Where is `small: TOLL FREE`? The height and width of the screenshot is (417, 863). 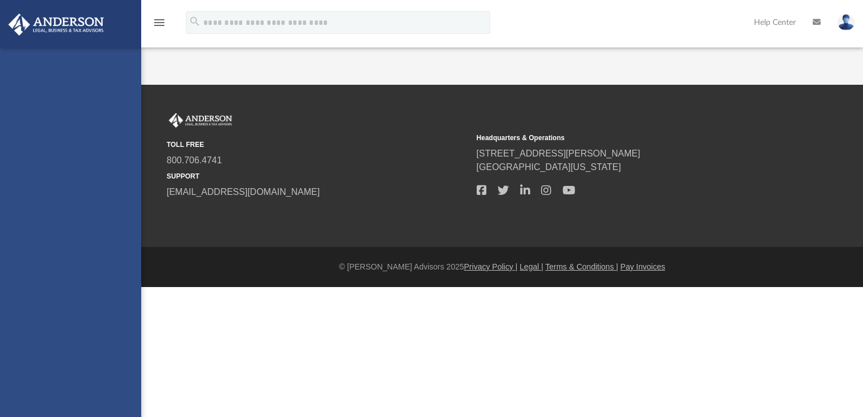 small: TOLL FREE is located at coordinates (317, 145).